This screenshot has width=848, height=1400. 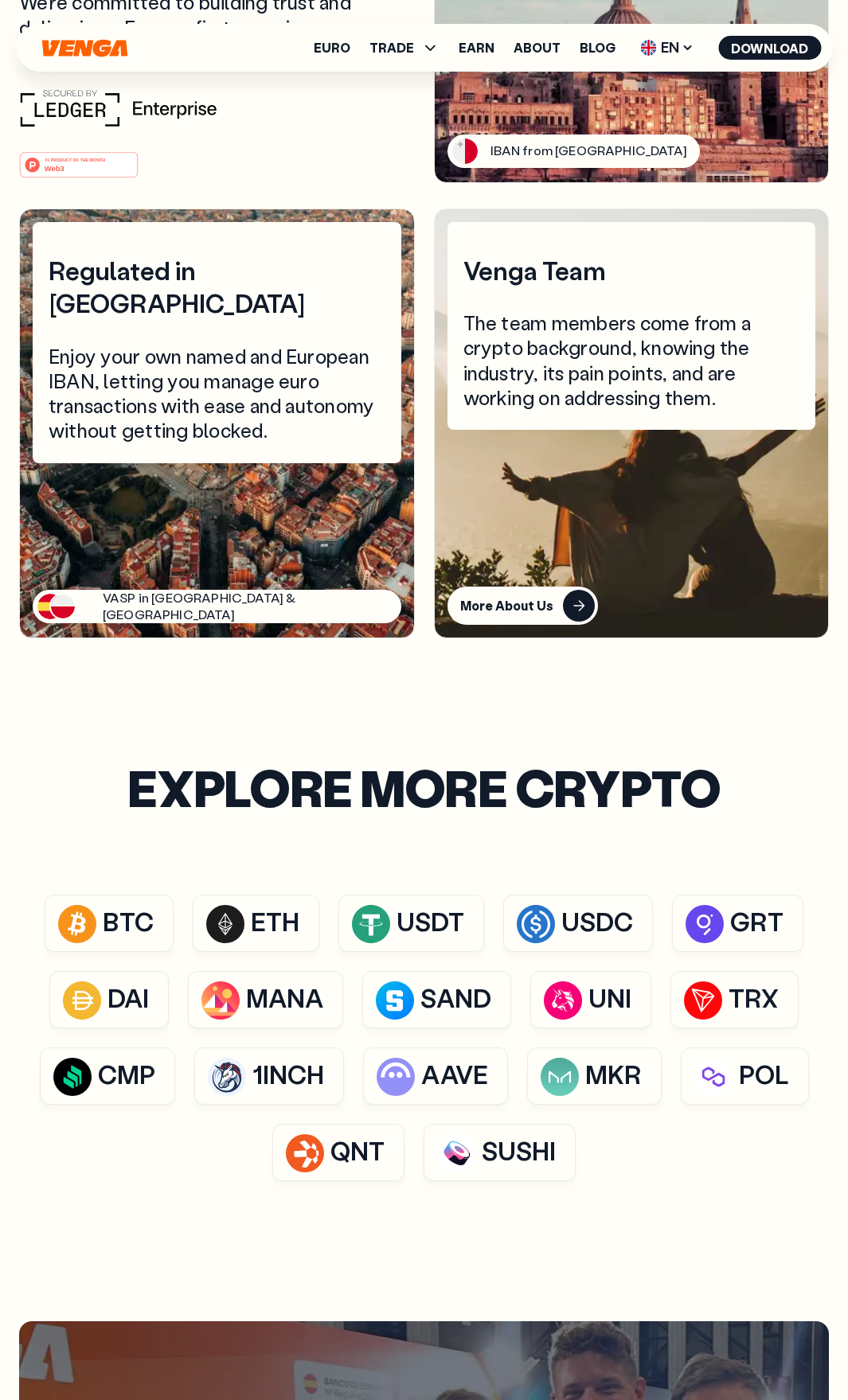 I want to click on span: mkr, so click(x=613, y=1076).